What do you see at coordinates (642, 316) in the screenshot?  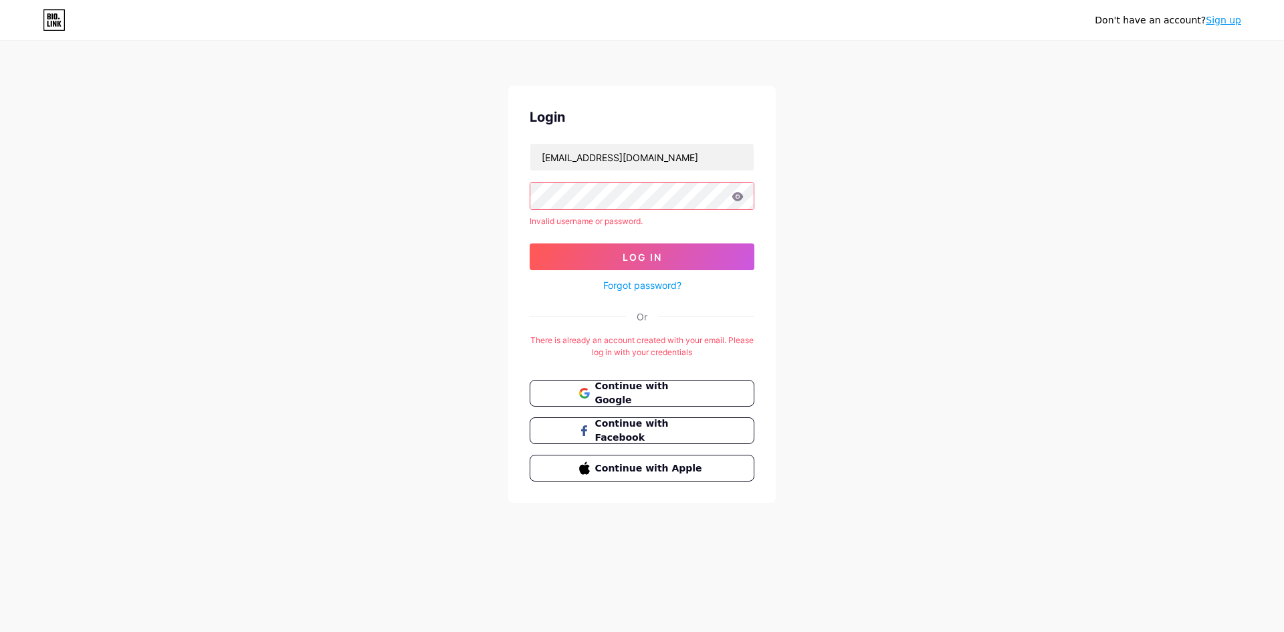 I see `div: Or` at bounding box center [642, 316].